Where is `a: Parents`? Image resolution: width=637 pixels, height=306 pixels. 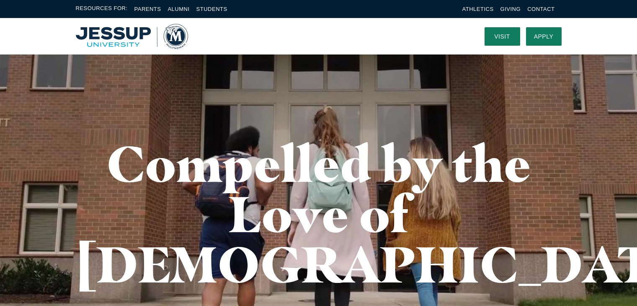
a: Parents is located at coordinates (148, 9).